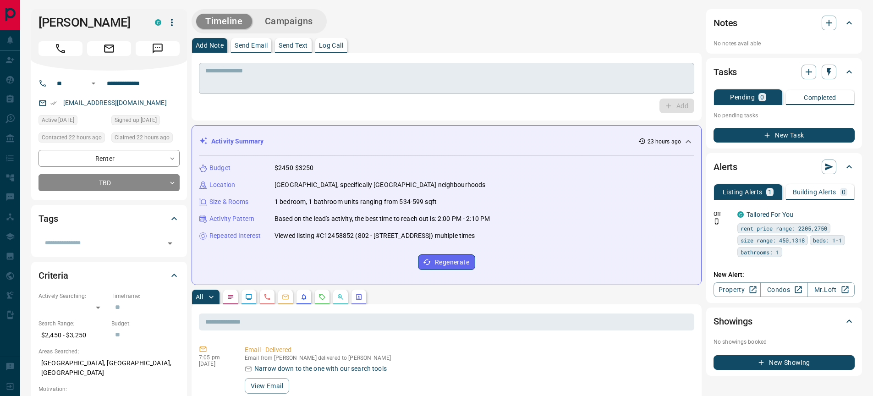  I want to click on svg: Listing Alerts, so click(304, 297).